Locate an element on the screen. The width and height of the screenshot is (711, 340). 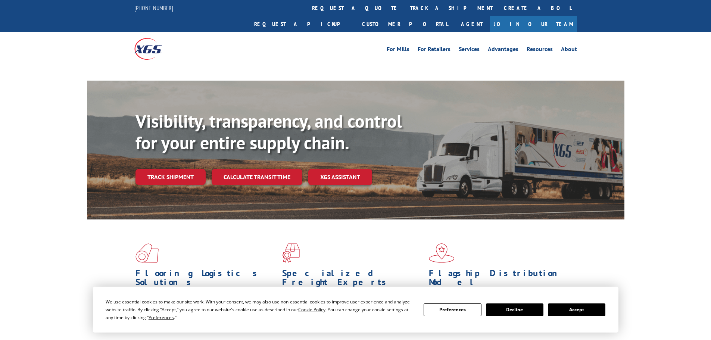
a: Customer Portal is located at coordinates (405, 24).